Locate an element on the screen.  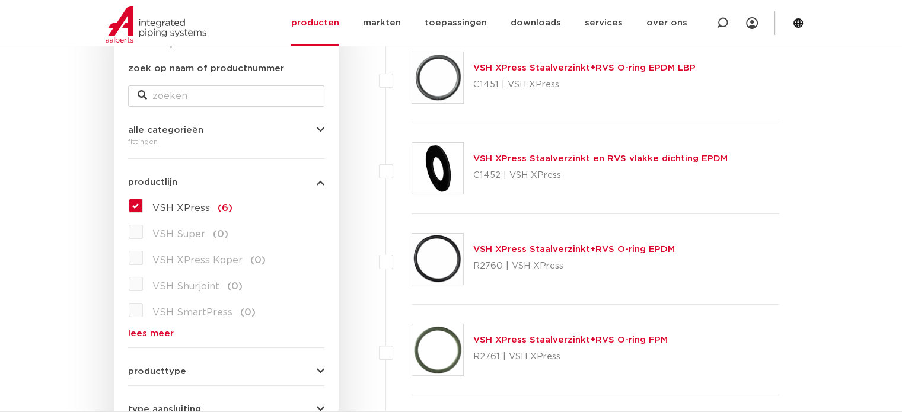
p: R2760 | VSH XPress is located at coordinates (574, 266).